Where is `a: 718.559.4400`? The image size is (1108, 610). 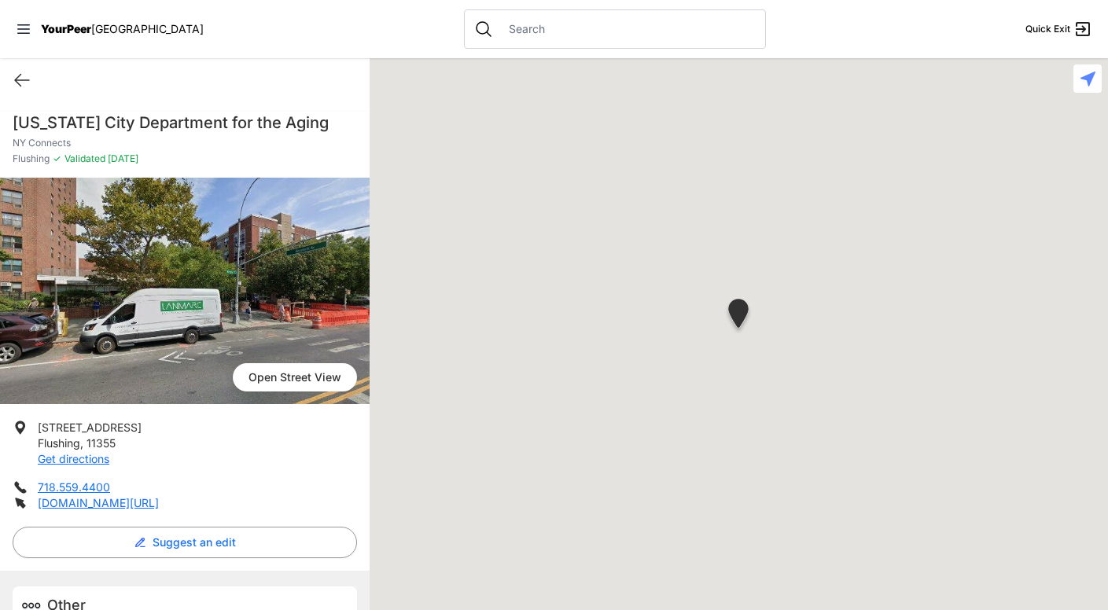 a: 718.559.4400 is located at coordinates (74, 487).